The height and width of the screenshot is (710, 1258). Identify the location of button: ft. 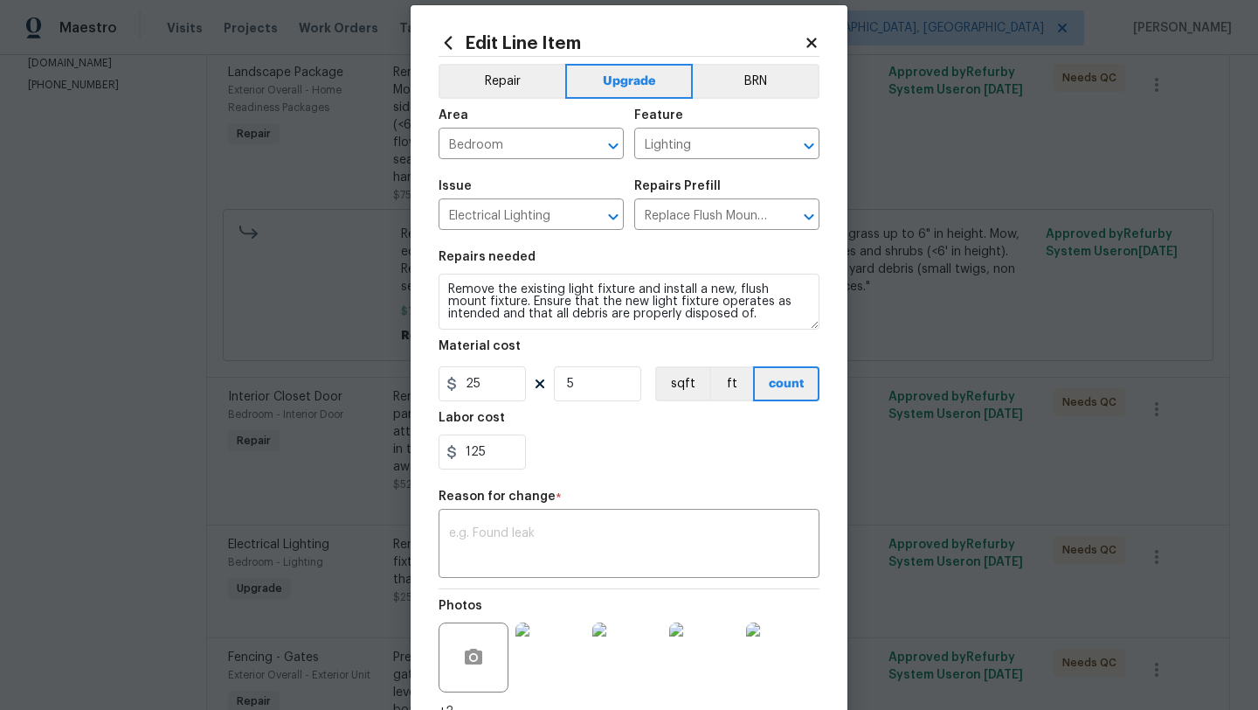
(731, 384).